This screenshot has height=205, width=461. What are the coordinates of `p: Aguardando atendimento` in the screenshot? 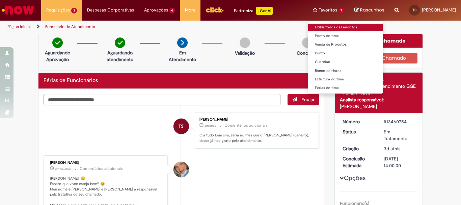 It's located at (120, 56).